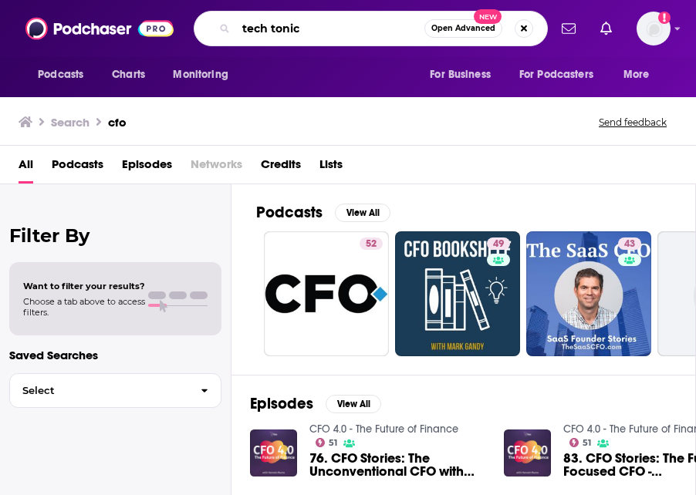  I want to click on span: New, so click(487, 16).